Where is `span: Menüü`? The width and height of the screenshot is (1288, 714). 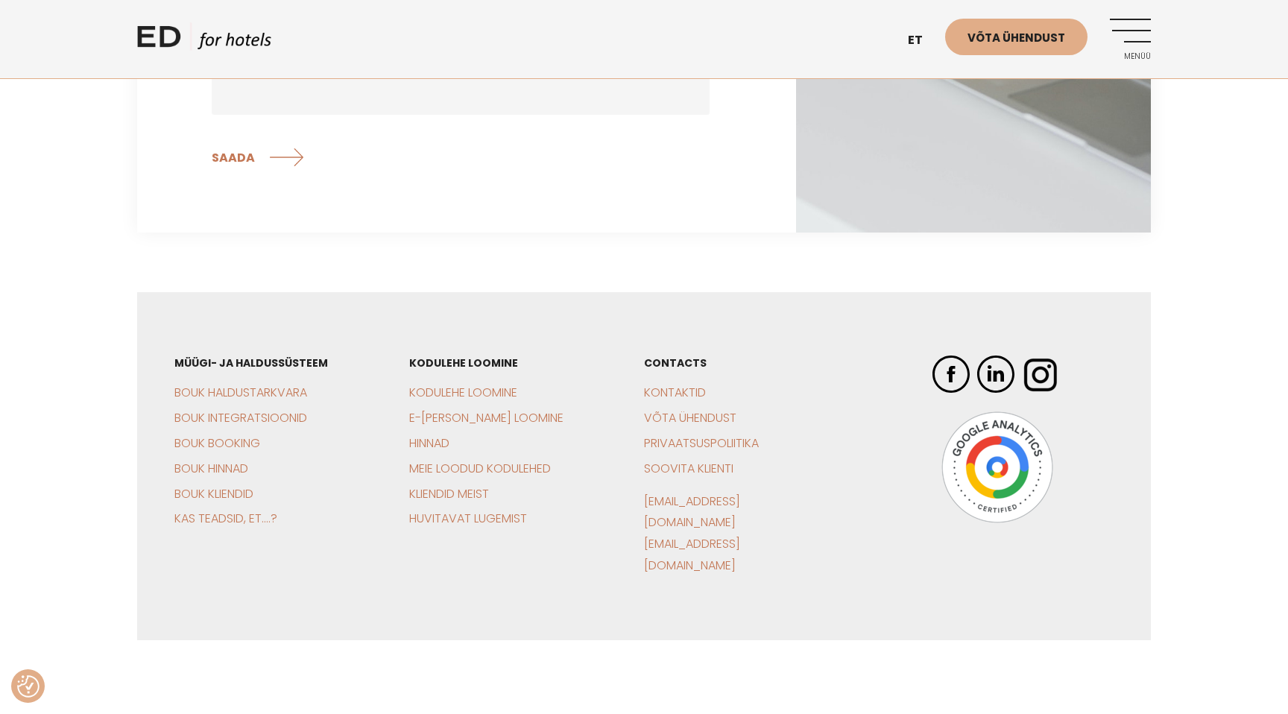 span: Menüü is located at coordinates (1130, 57).